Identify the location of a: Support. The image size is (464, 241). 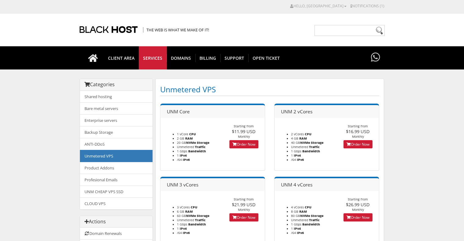
(234, 58).